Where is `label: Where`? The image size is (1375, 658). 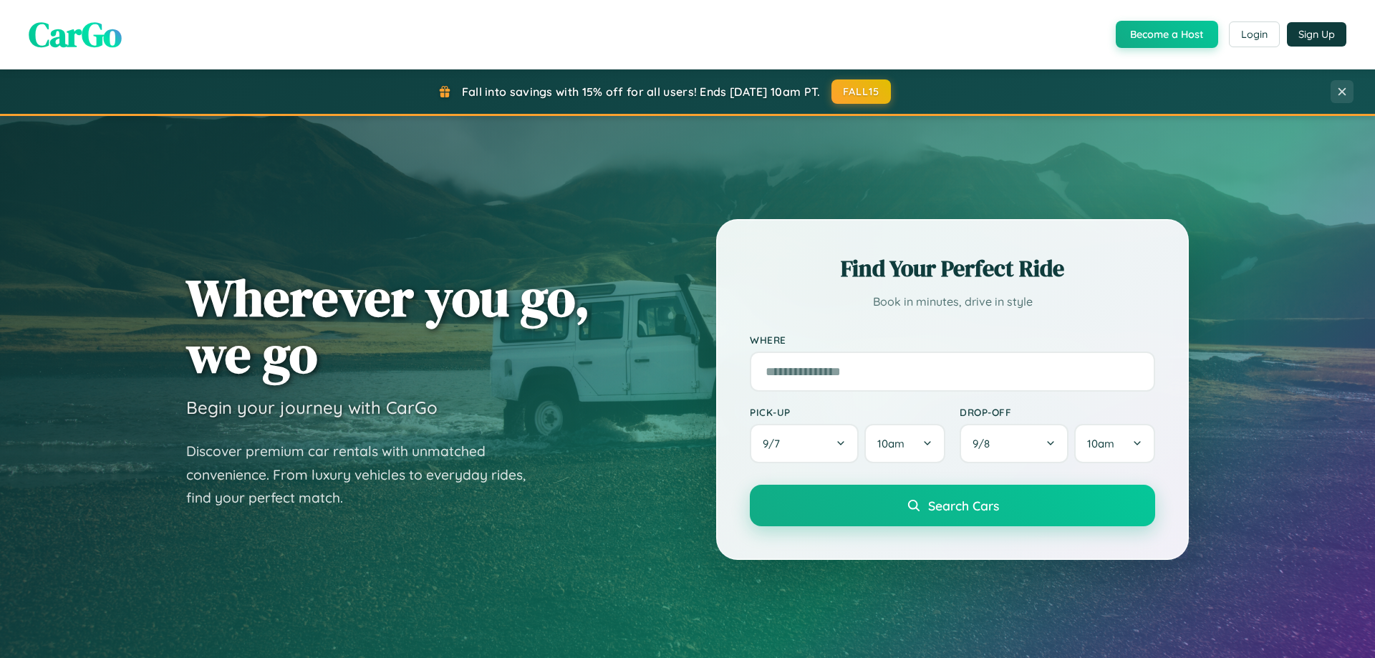 label: Where is located at coordinates (953, 340).